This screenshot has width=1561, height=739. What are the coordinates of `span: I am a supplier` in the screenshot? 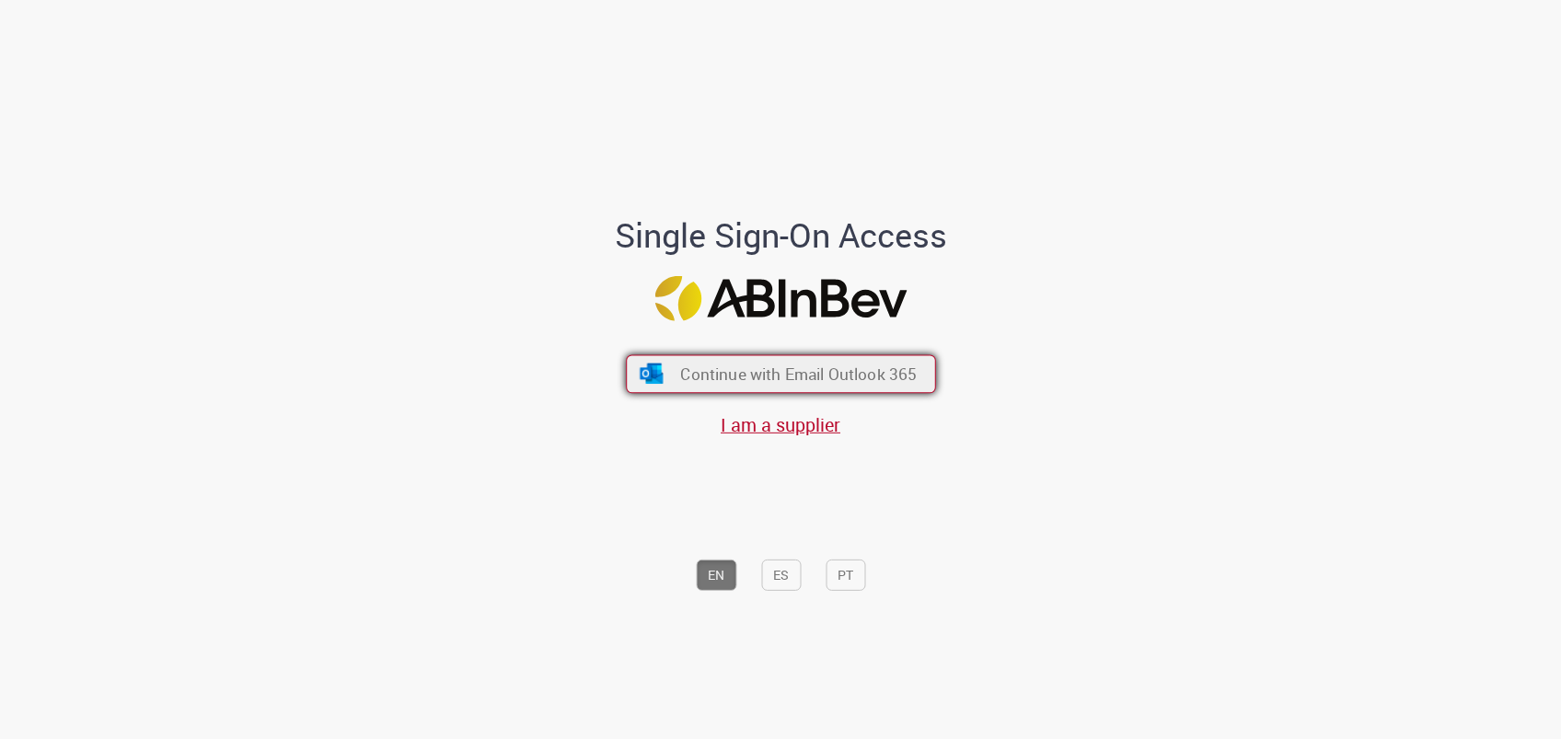 It's located at (780, 424).